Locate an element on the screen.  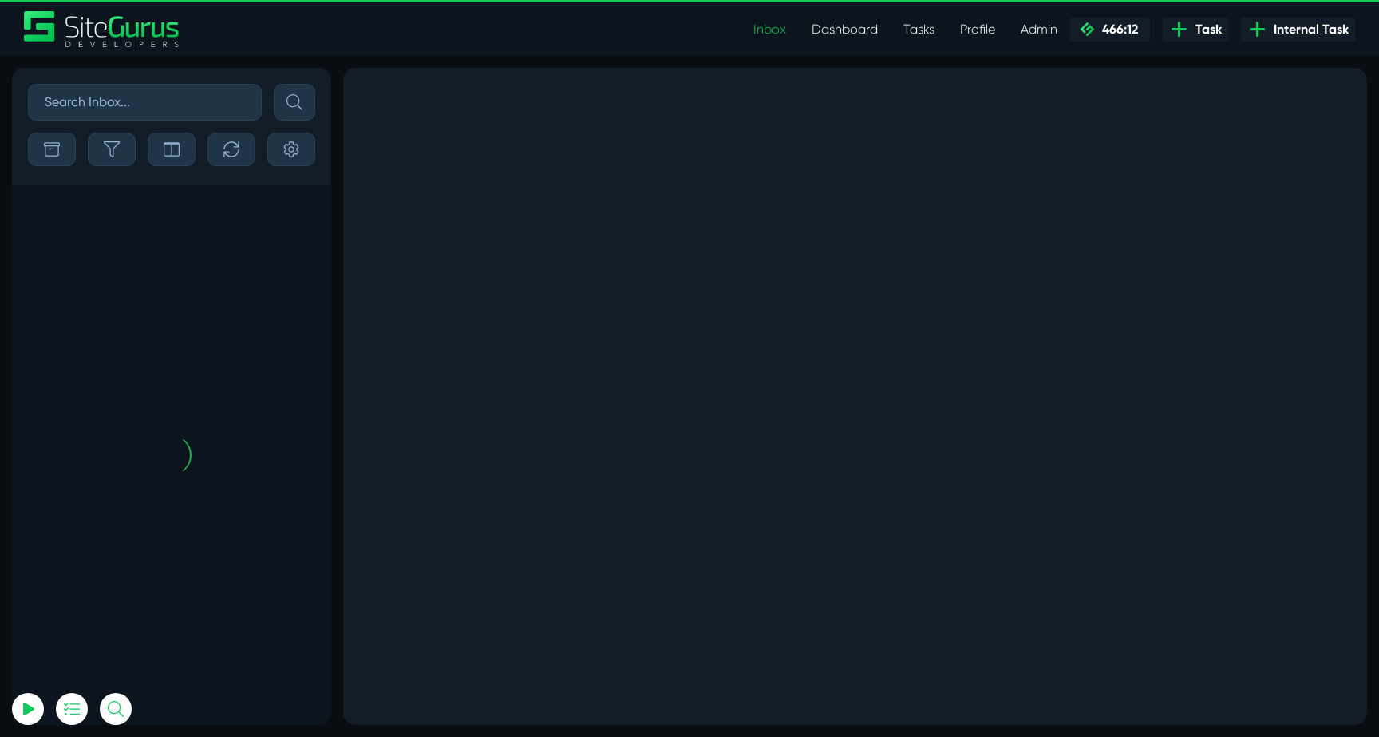
a: Profile is located at coordinates (978, 30).